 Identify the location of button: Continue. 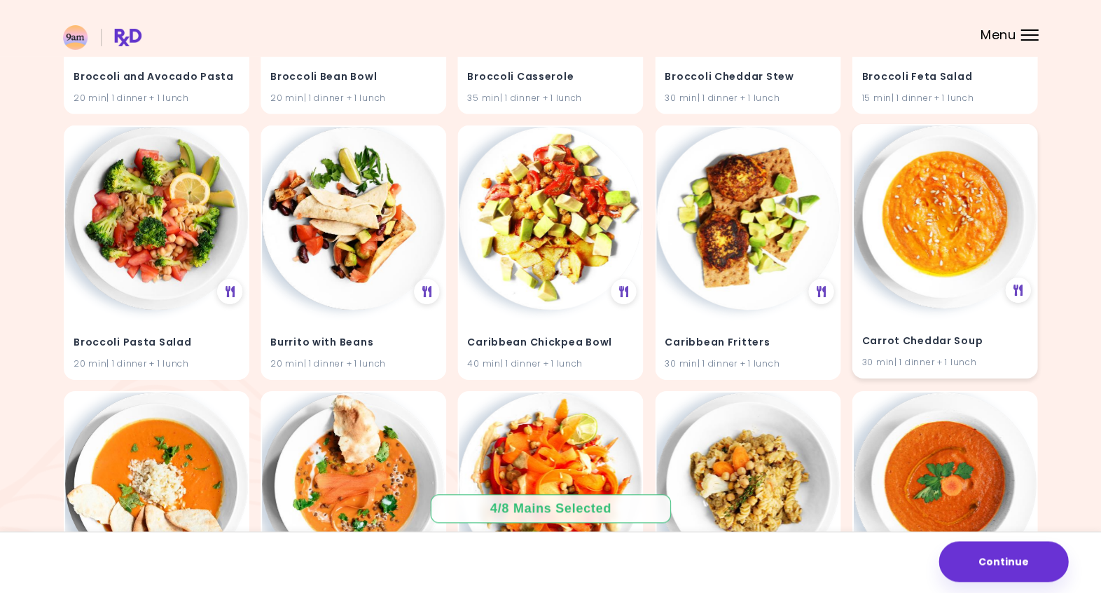
(1003, 561).